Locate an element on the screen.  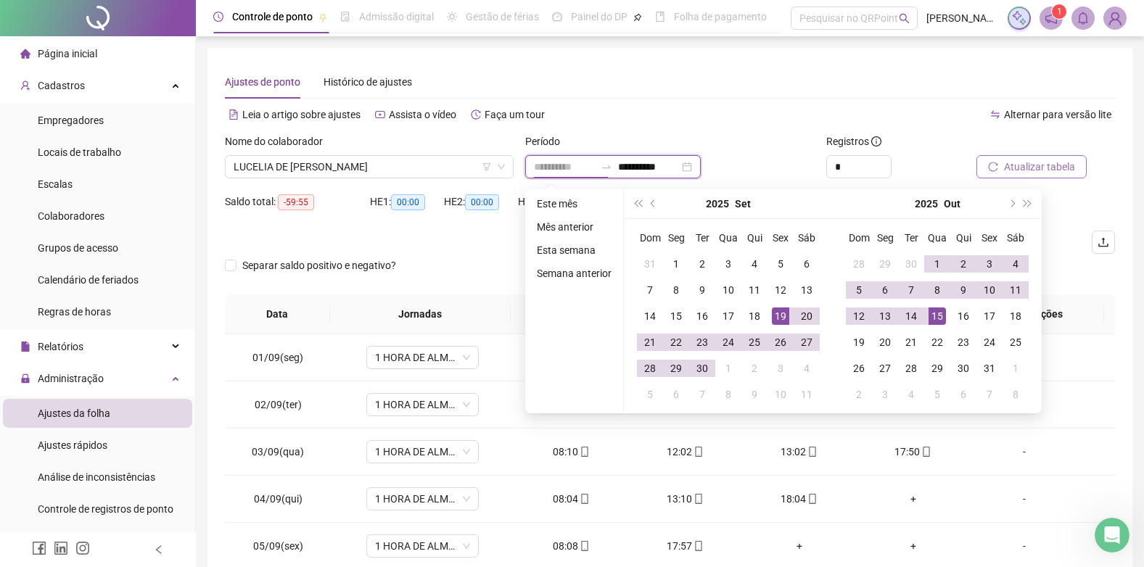
span: Atualizar tabela is located at coordinates (1040, 167).